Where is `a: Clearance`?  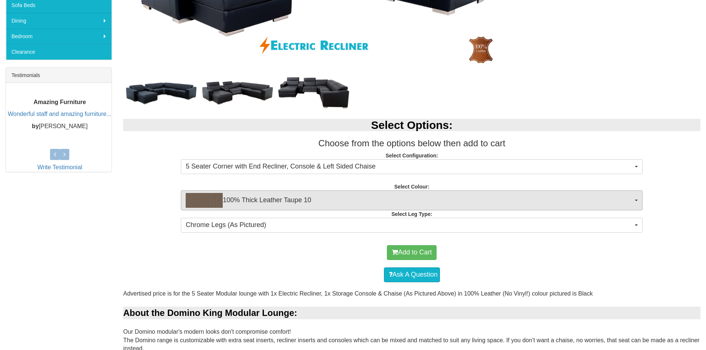
a: Clearance is located at coordinates (59, 52).